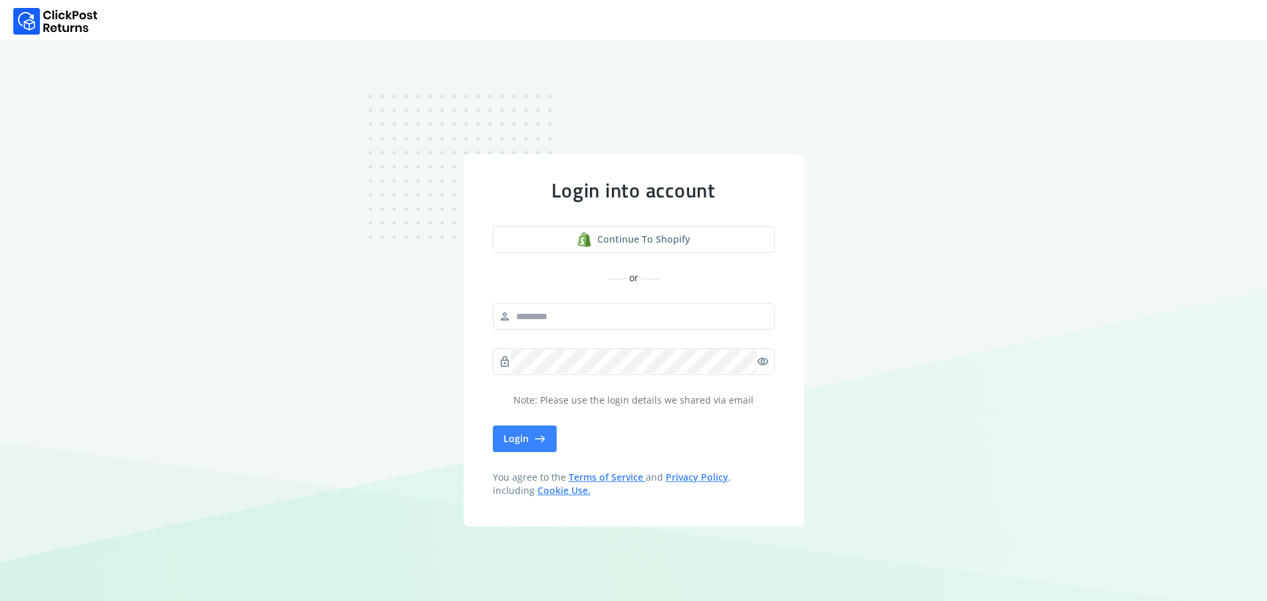 Image resolution: width=1267 pixels, height=601 pixels. I want to click on span: east, so click(540, 439).